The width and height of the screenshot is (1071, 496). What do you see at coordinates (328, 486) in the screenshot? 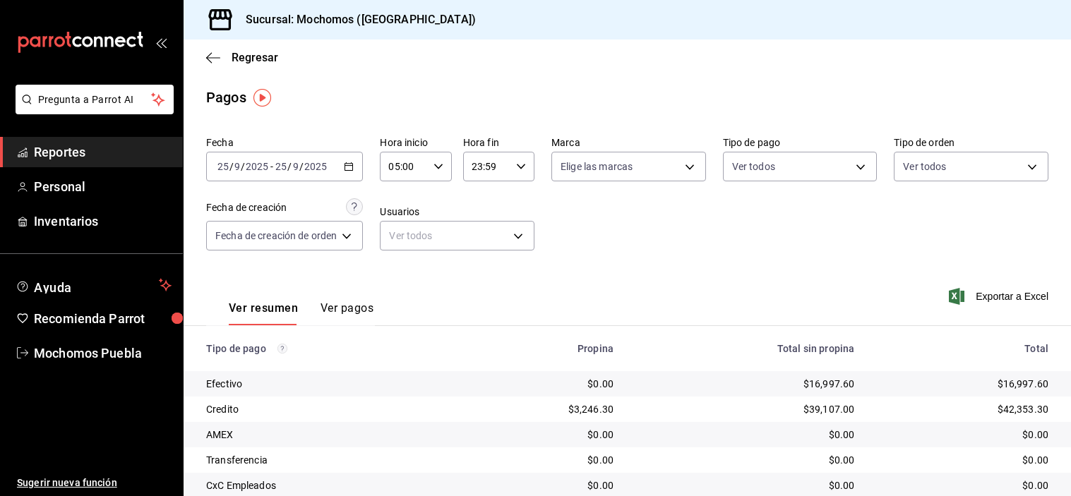
I see `div: CxC Empleados` at bounding box center [328, 486].